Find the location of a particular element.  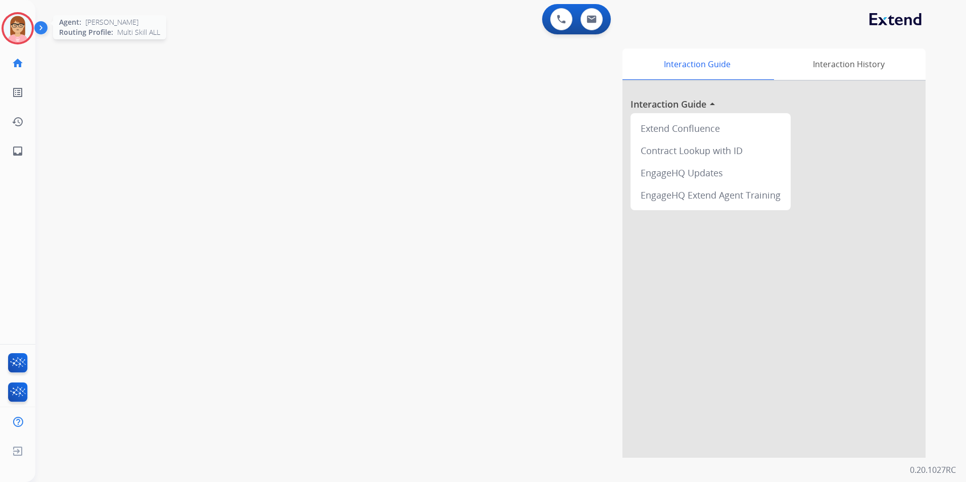

p: 0.20.1027RC is located at coordinates (933, 470).